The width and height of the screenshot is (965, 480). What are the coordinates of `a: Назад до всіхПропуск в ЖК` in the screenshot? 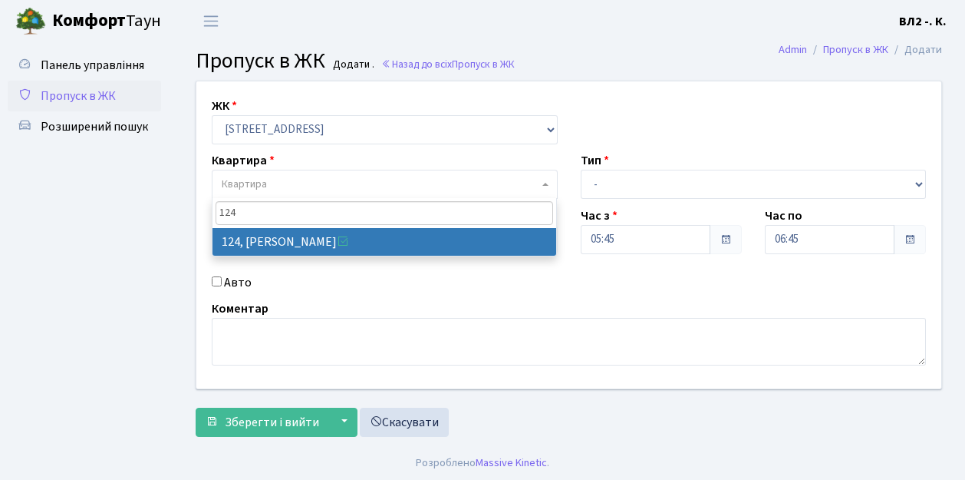 It's located at (448, 64).